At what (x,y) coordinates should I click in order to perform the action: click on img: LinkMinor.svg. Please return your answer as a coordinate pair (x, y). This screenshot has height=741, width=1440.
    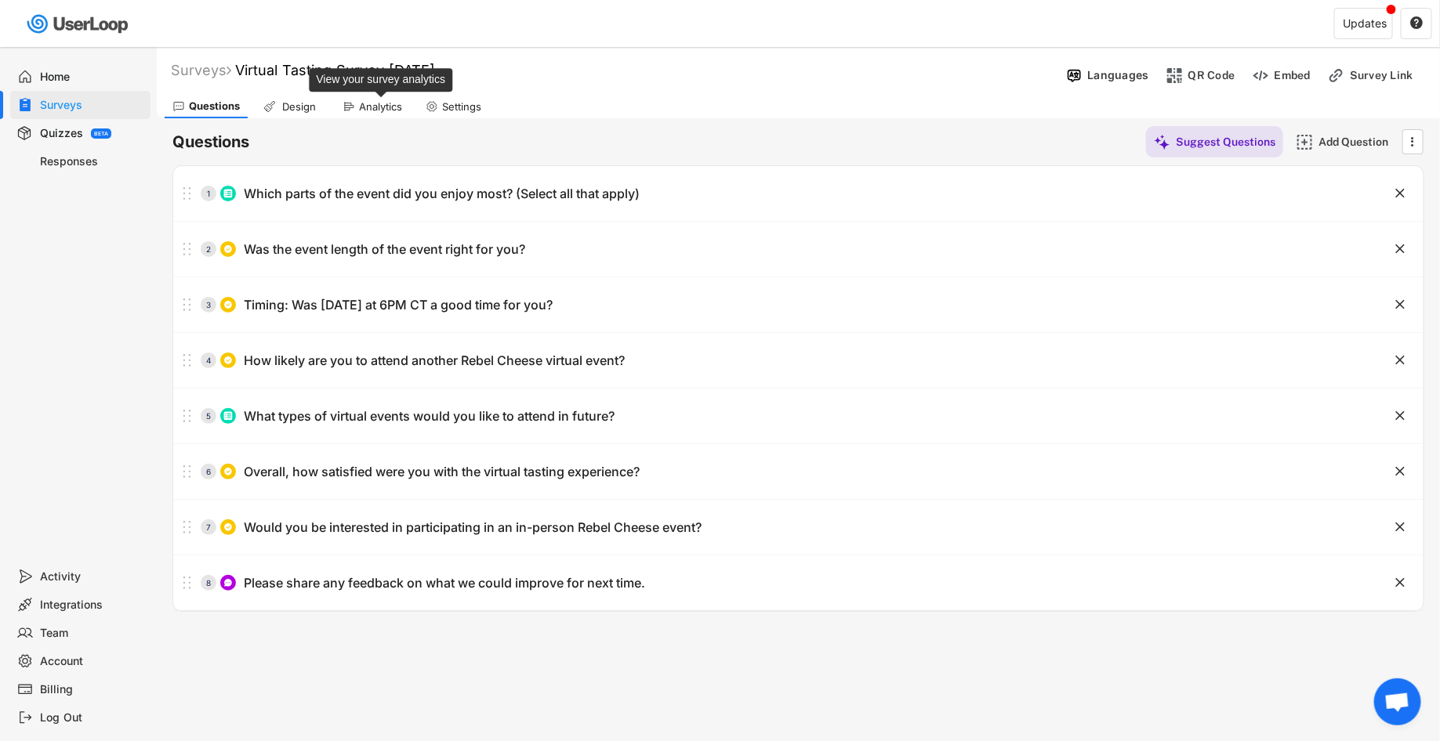
    Looking at the image, I should click on (1336, 75).